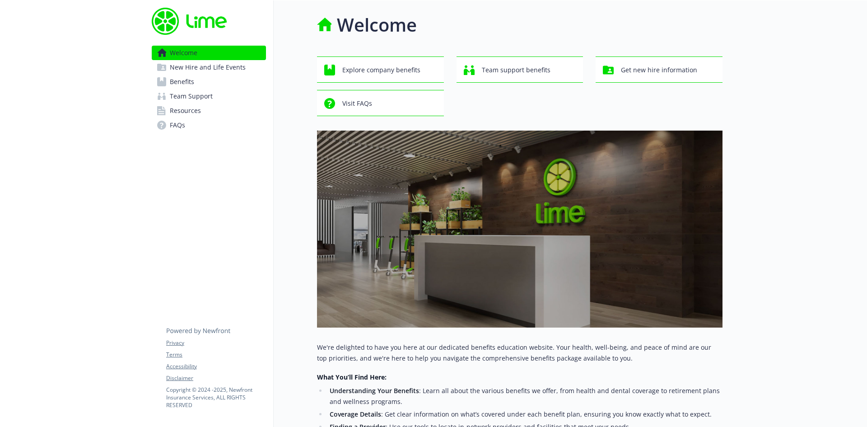 The image size is (867, 427). I want to click on a: Accessibility, so click(216, 366).